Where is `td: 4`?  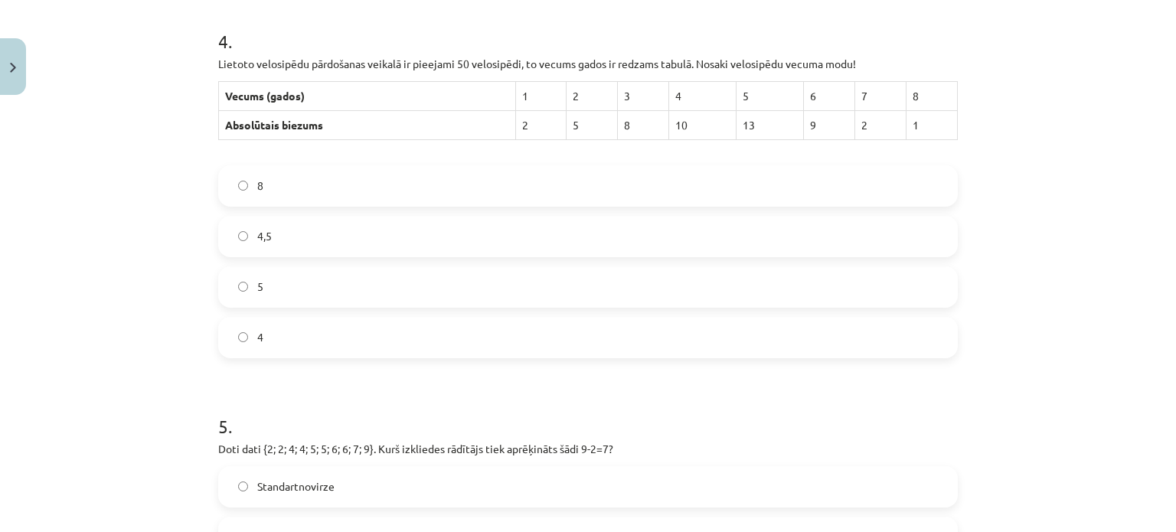 td: 4 is located at coordinates (703, 96).